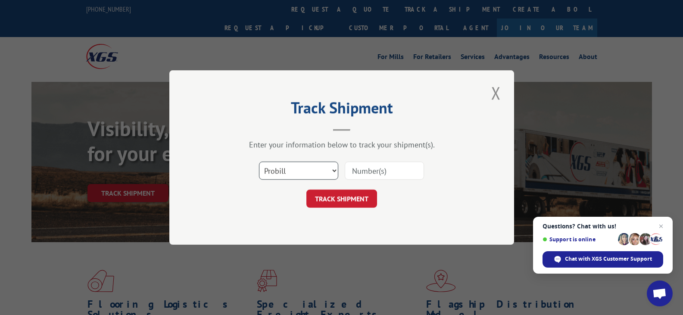  I want to click on a: Open chat, so click(660, 293).